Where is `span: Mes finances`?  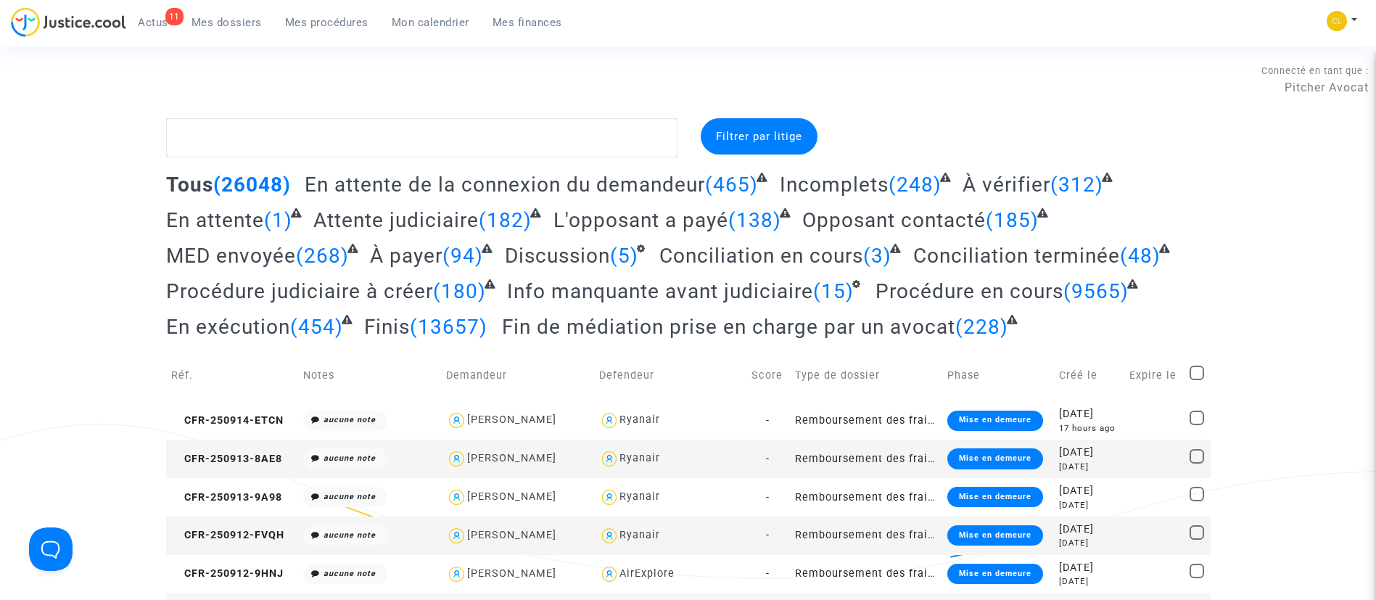 span: Mes finances is located at coordinates (527, 22).